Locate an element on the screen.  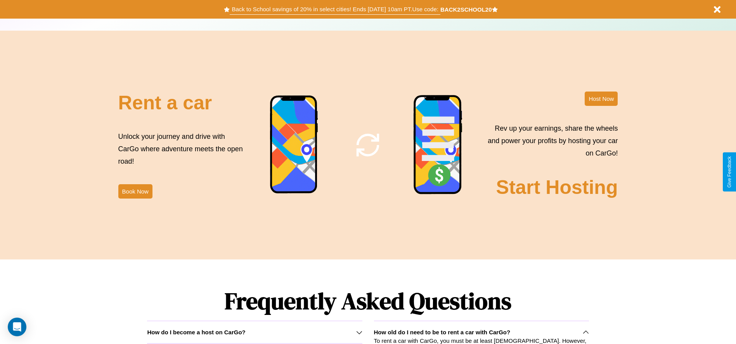
h3: How old do I need to be to rent a car with CarGo? is located at coordinates (442, 332).